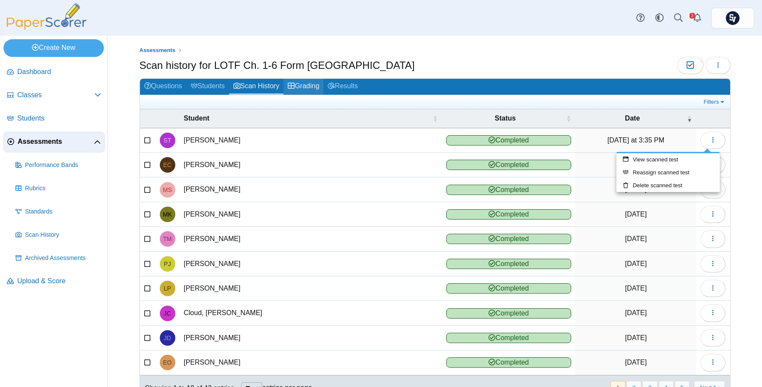  I want to click on span: Status : Activate to sort, so click(569, 118).